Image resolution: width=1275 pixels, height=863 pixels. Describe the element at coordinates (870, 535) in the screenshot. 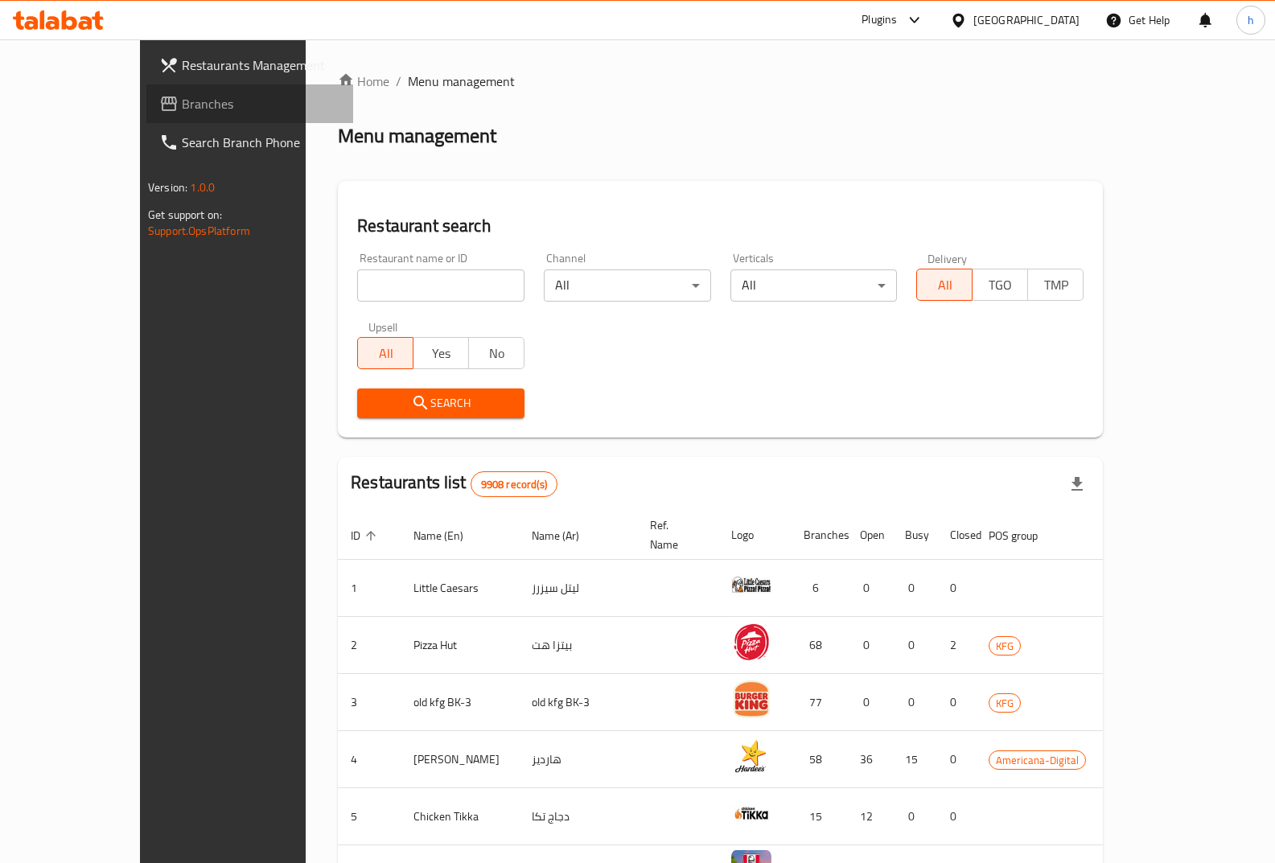

I see `th: Open` at that location.